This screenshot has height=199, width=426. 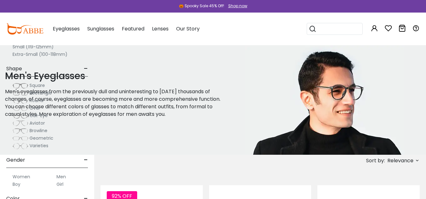 I want to click on span: Square, so click(x=37, y=85).